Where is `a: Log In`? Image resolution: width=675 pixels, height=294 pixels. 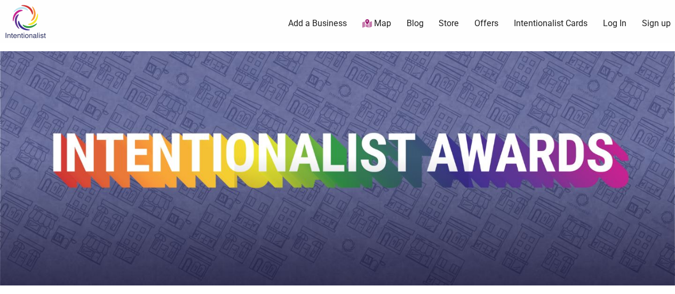 a: Log In is located at coordinates (615, 23).